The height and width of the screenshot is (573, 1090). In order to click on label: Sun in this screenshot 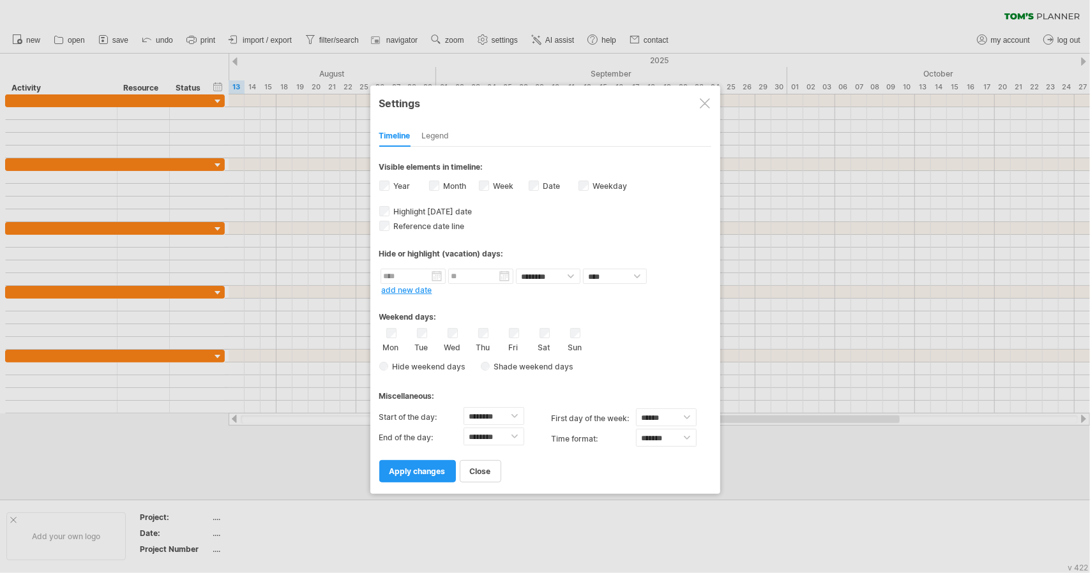, I will do `click(575, 346)`.